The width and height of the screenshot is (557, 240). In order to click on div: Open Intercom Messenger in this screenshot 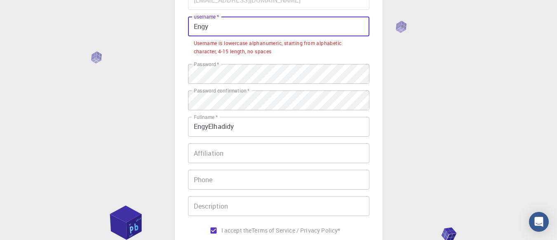, I will do `click(539, 222)`.